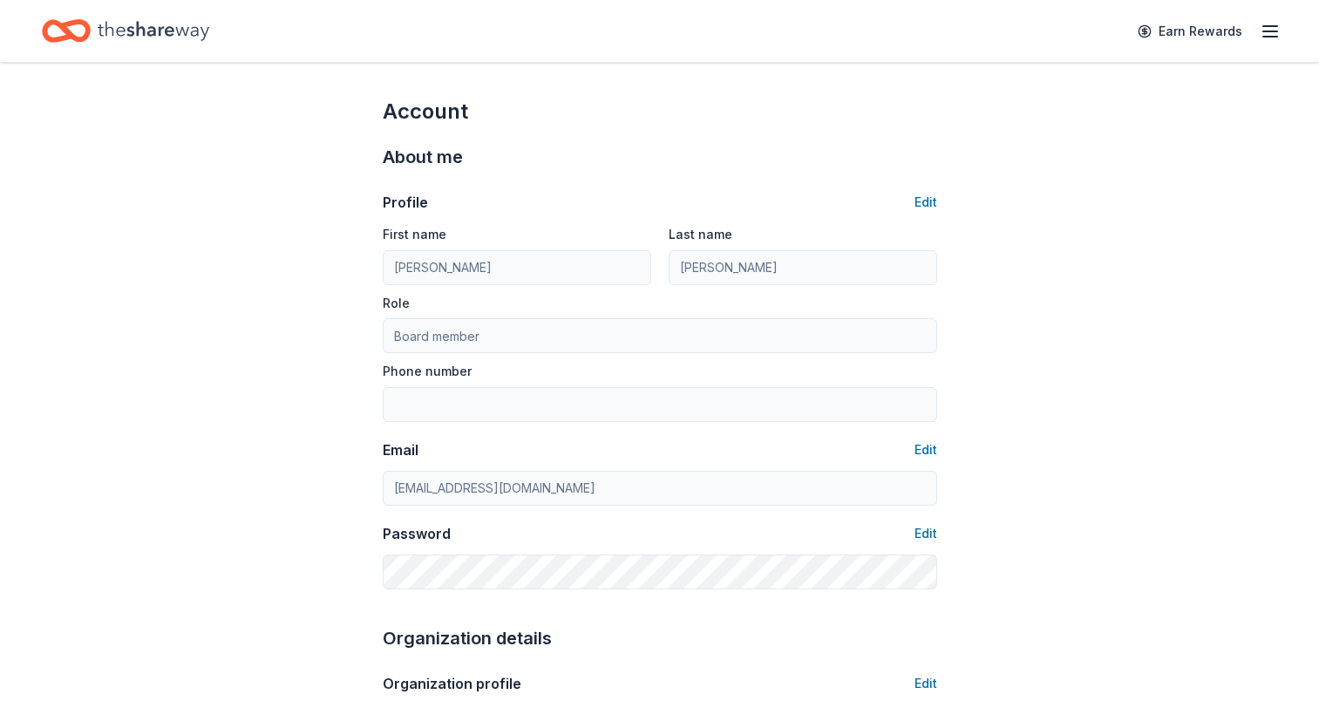 The width and height of the screenshot is (1319, 701). I want to click on div: Organization details, so click(660, 638).